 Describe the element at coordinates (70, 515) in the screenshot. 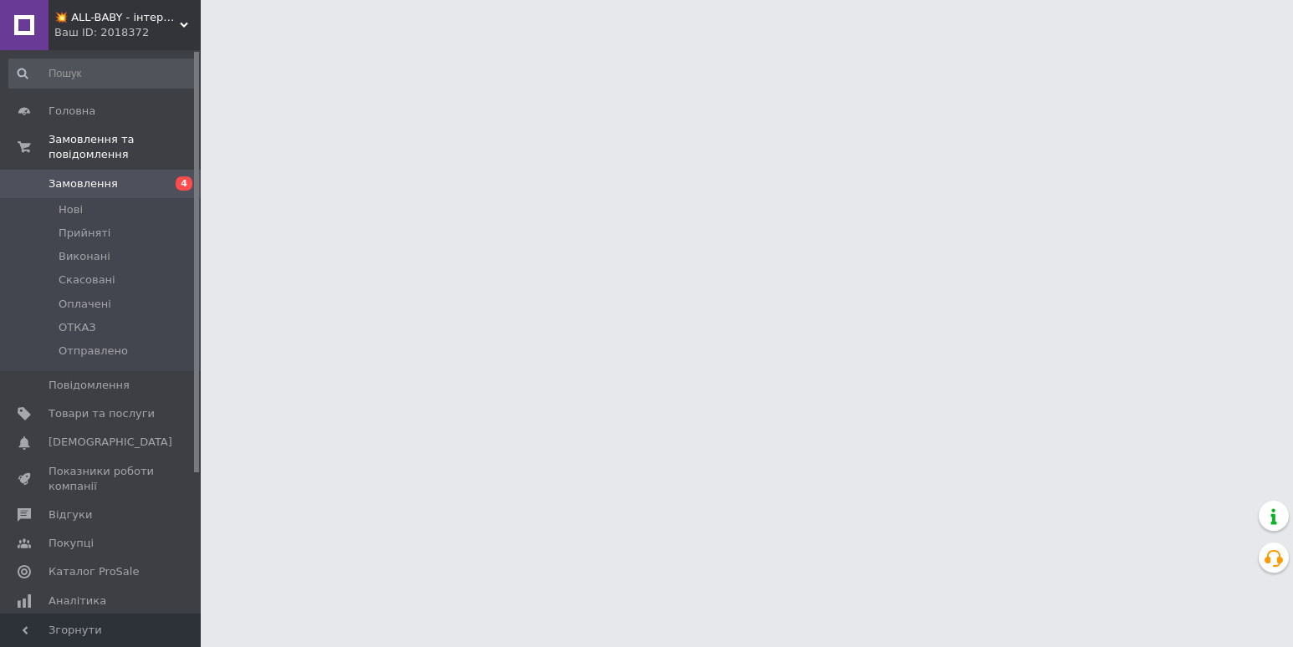

I see `span: Відгуки` at that location.